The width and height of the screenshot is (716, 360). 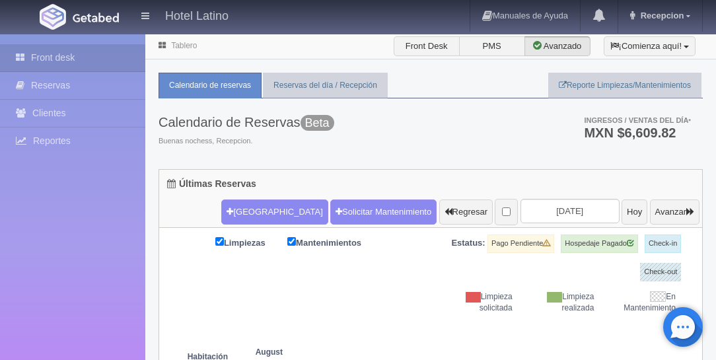 I want to click on a: Calendario de reservas, so click(x=210, y=85).